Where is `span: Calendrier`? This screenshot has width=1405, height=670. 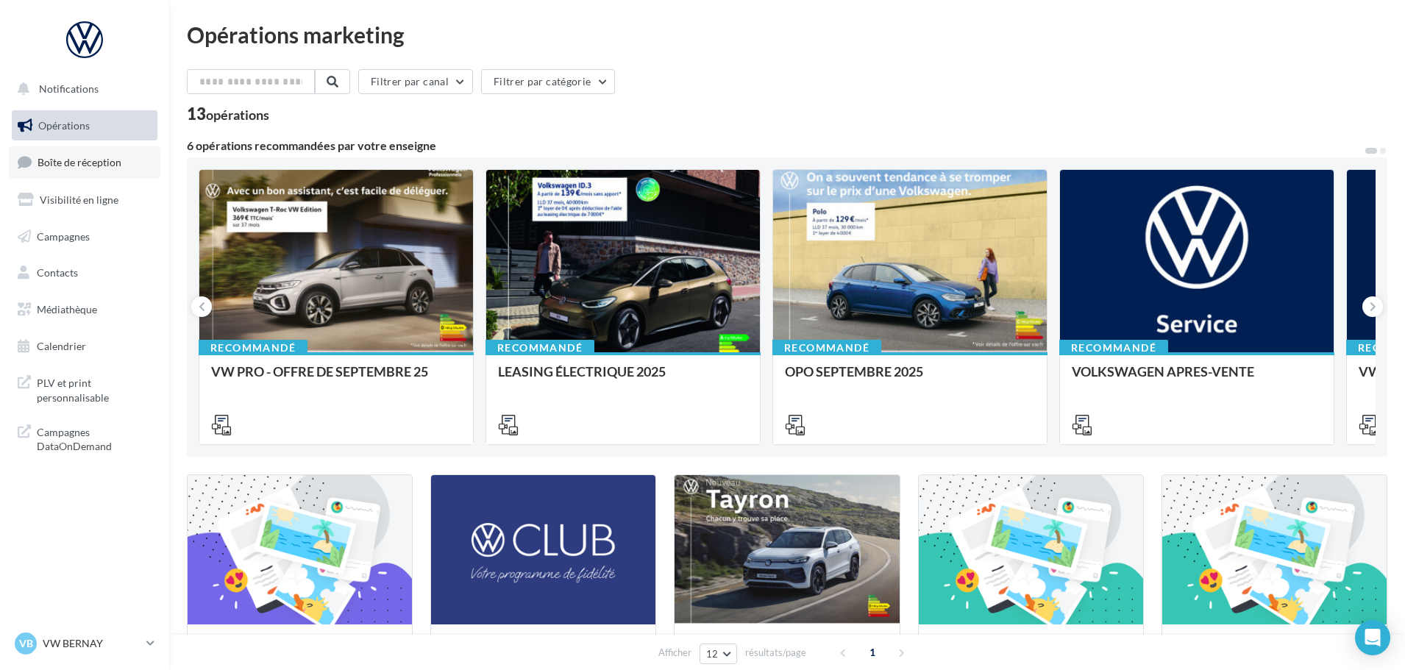
span: Calendrier is located at coordinates (61, 346).